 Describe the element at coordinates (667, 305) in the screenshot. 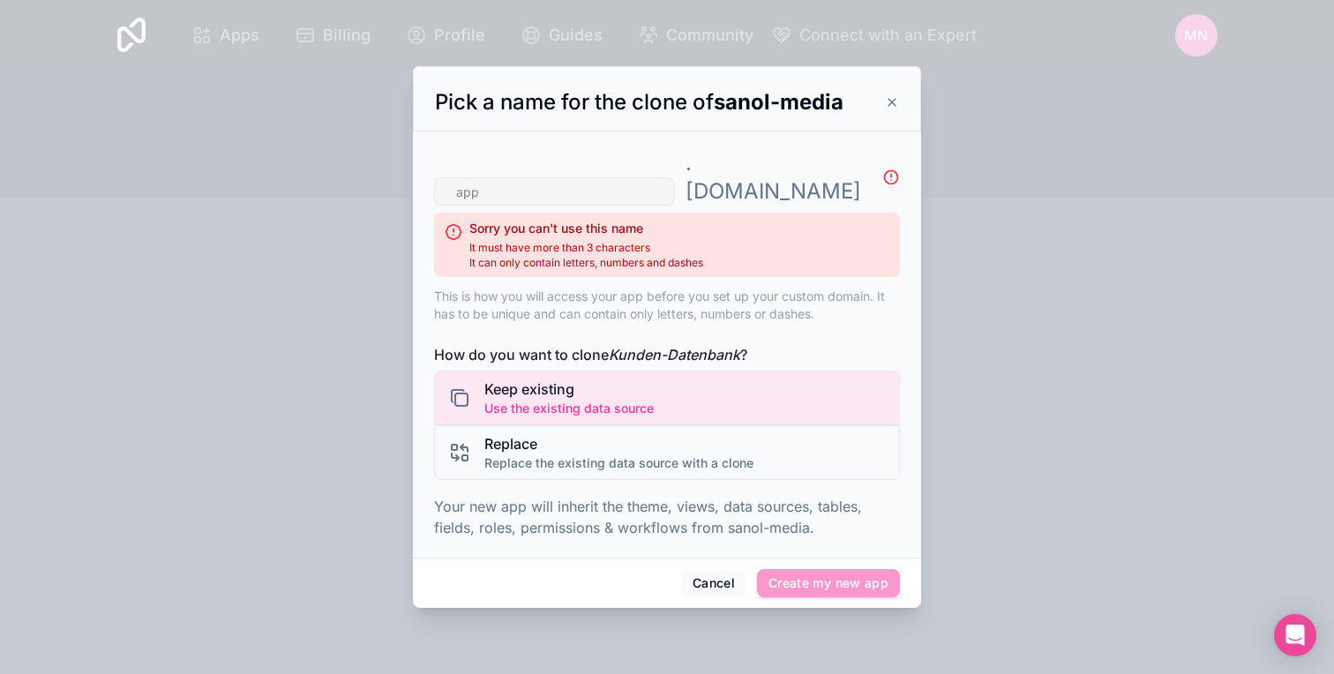

I see `p: This is how you will access your app before you set up your custom domain. It has to be unique an...` at that location.